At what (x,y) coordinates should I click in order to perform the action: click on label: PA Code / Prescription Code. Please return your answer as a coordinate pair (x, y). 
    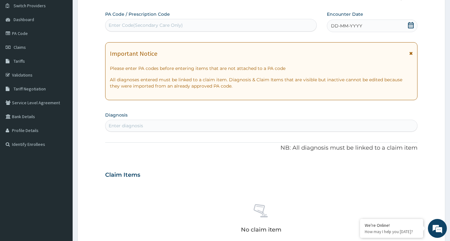
    Looking at the image, I should click on (137, 14).